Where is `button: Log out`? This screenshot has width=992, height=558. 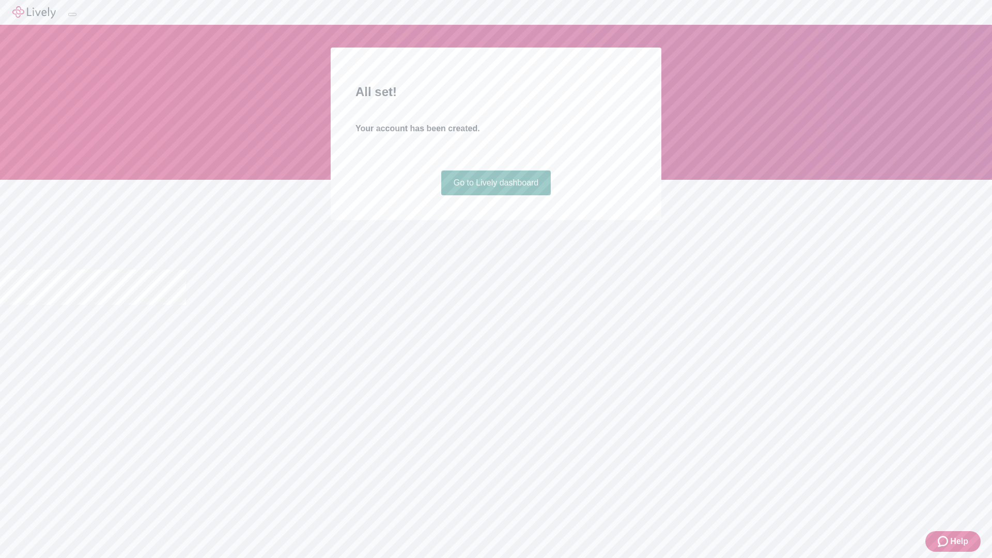
button: Log out is located at coordinates (72, 14).